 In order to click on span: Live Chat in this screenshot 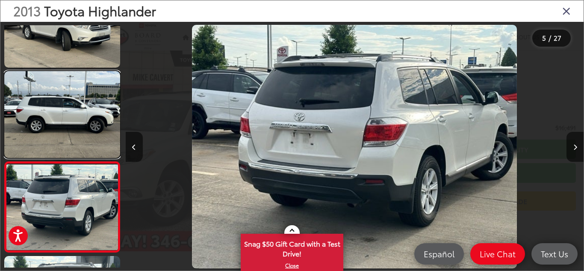, I will do `click(498, 253)`.